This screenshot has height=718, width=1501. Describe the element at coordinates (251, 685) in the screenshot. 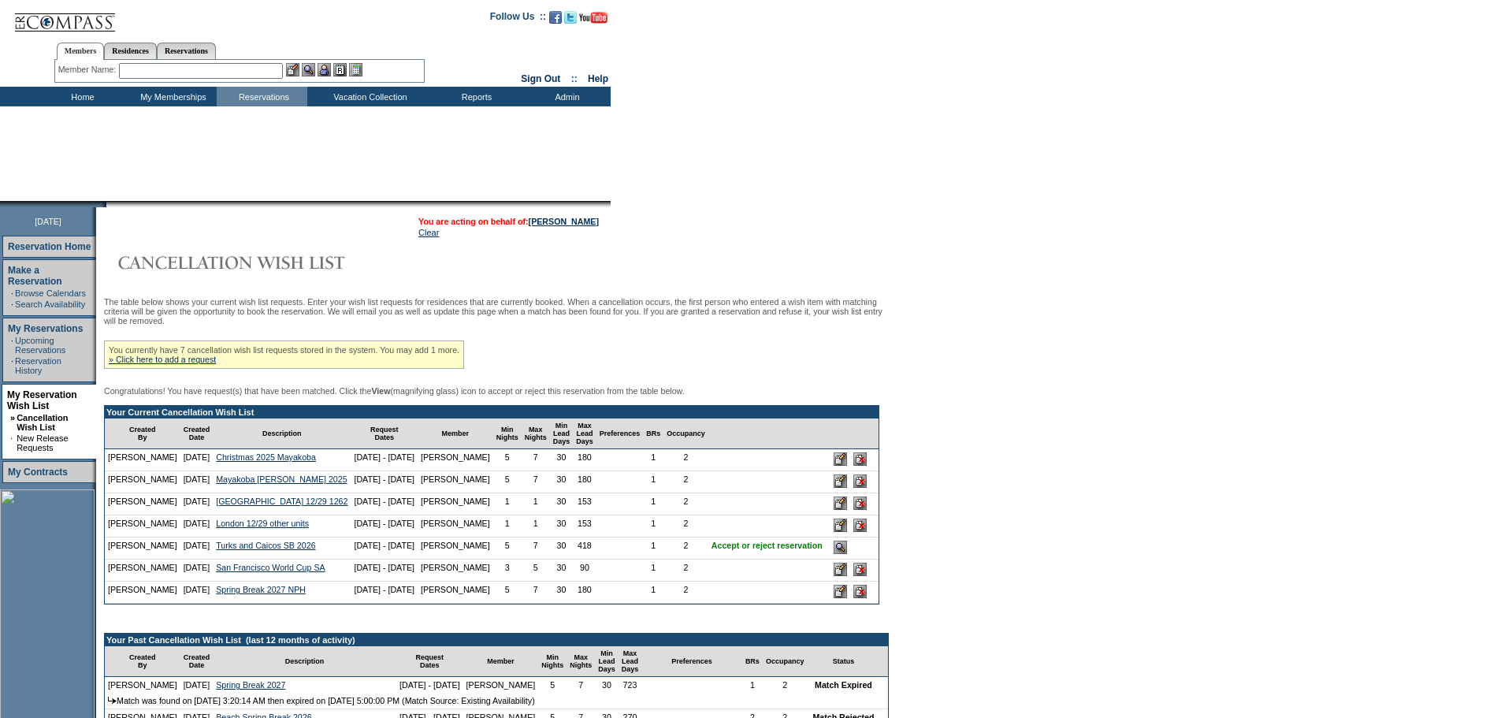

I see `a: Spring Break 2027` at that location.